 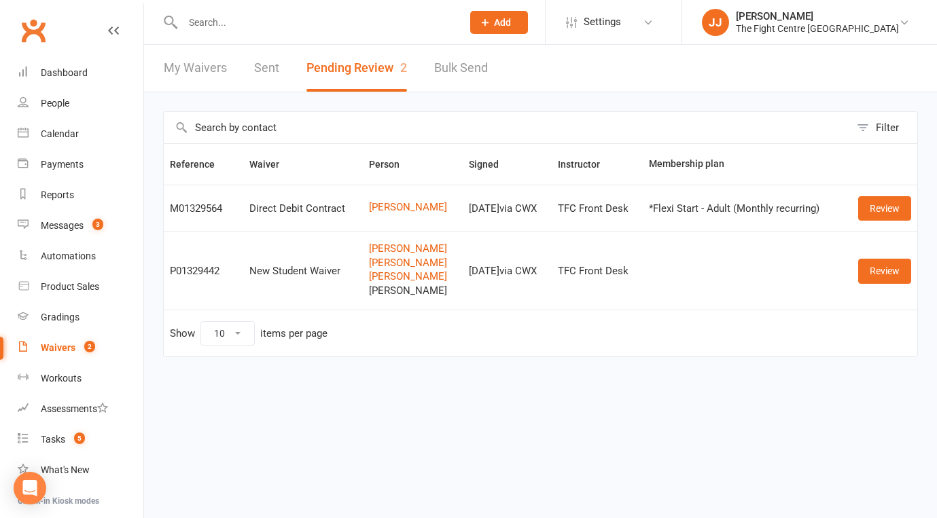 I want to click on a: Clubworx, so click(x=33, y=31).